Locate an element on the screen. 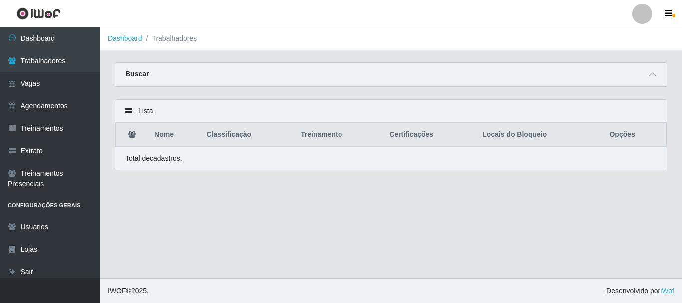  th: Nome is located at coordinates (174, 135).